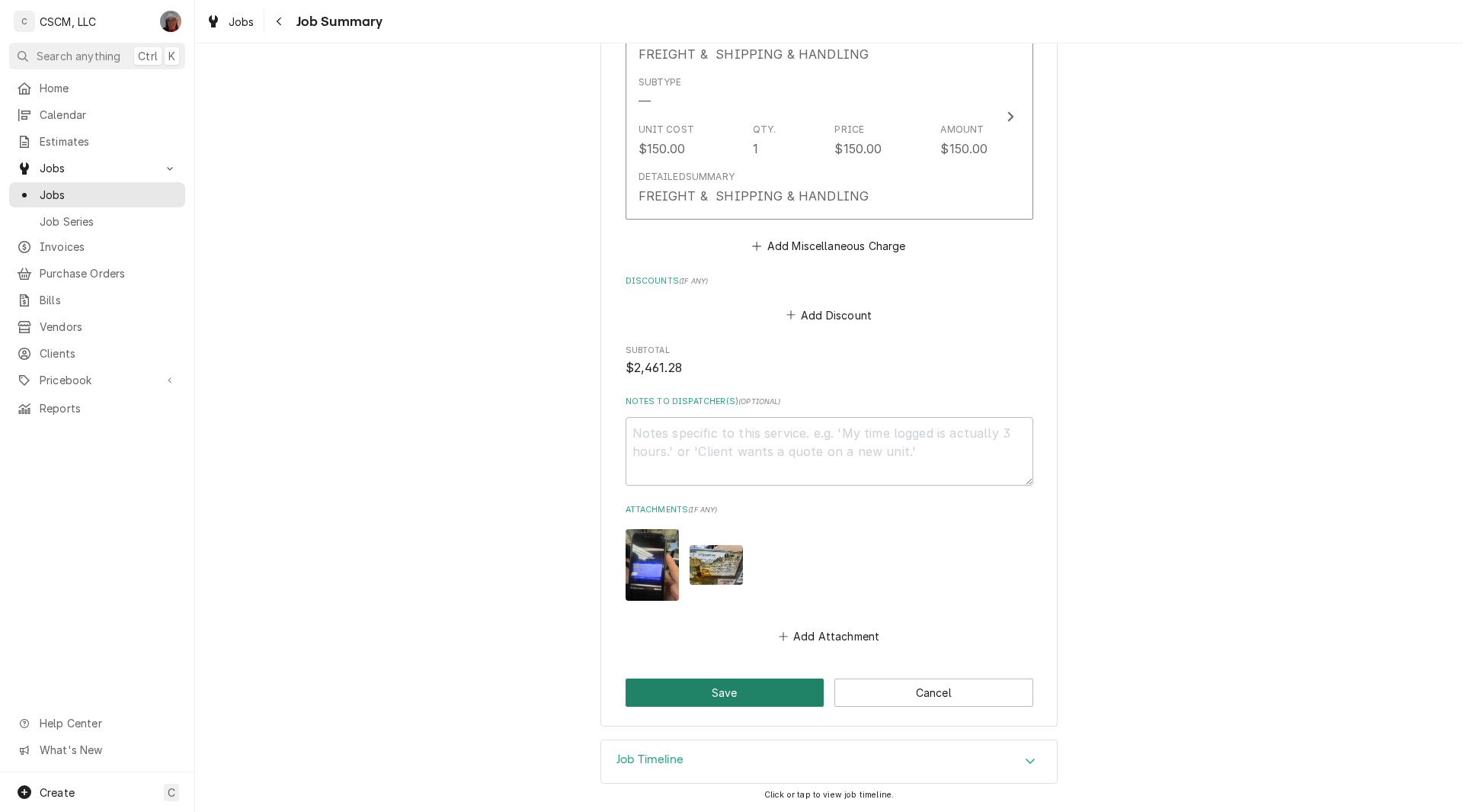 The height and width of the screenshot is (812, 1463). What do you see at coordinates (830, 440) in the screenshot?
I see `div: Notes to Dispatcher(s)` at bounding box center [830, 440].